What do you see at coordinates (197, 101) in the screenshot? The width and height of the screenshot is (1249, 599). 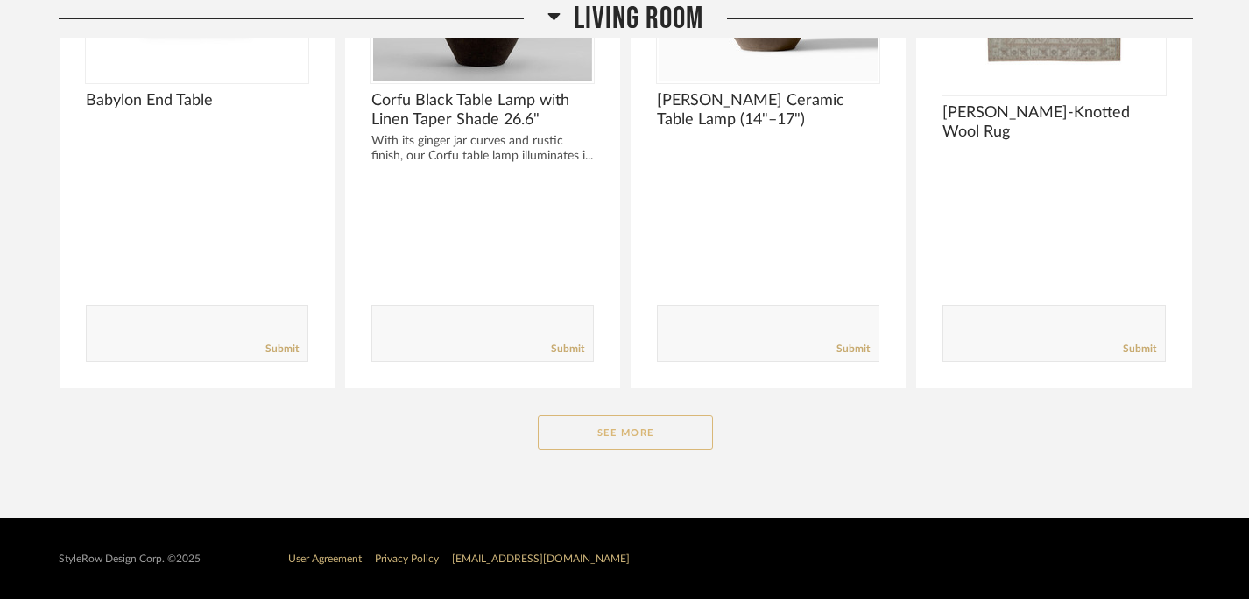 I see `span: Babylon End Table` at bounding box center [197, 101].